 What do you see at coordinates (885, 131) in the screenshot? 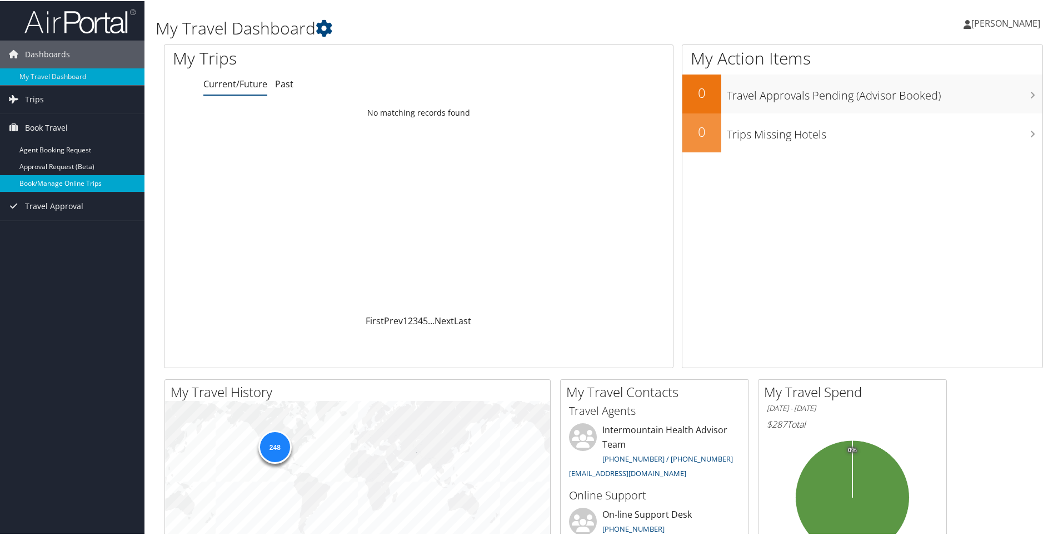
I see `h3: Trips Missing Hotels` at bounding box center [885, 131].